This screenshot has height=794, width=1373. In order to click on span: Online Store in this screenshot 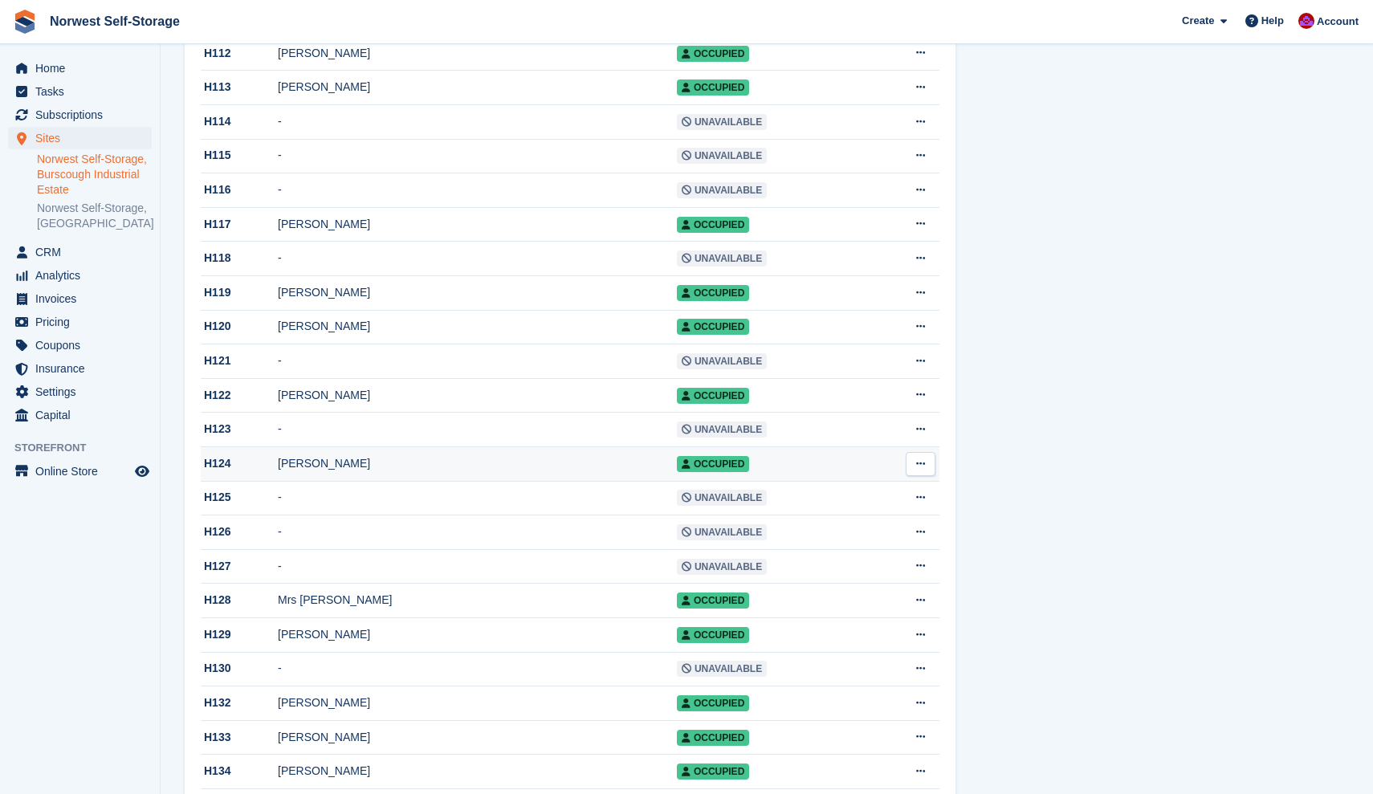, I will do `click(84, 471)`.